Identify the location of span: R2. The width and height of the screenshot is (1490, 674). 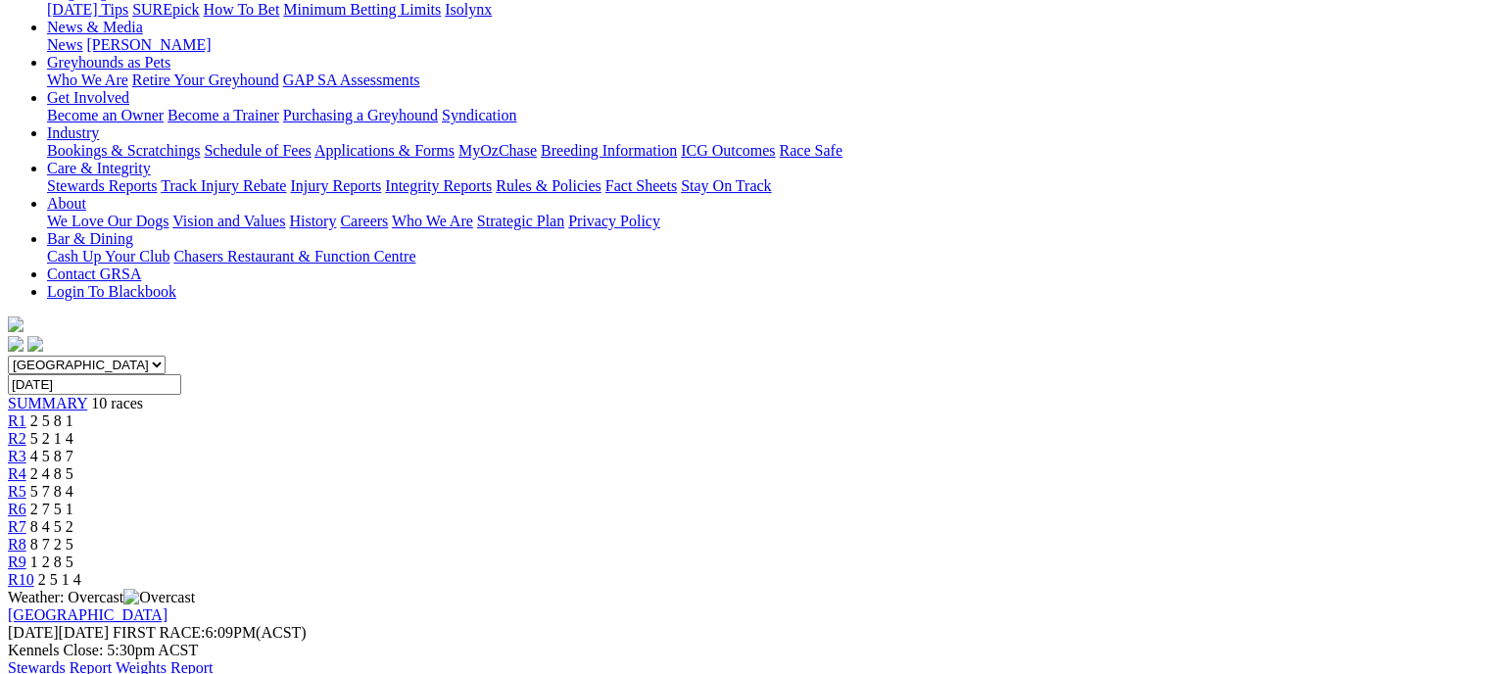
(17, 438).